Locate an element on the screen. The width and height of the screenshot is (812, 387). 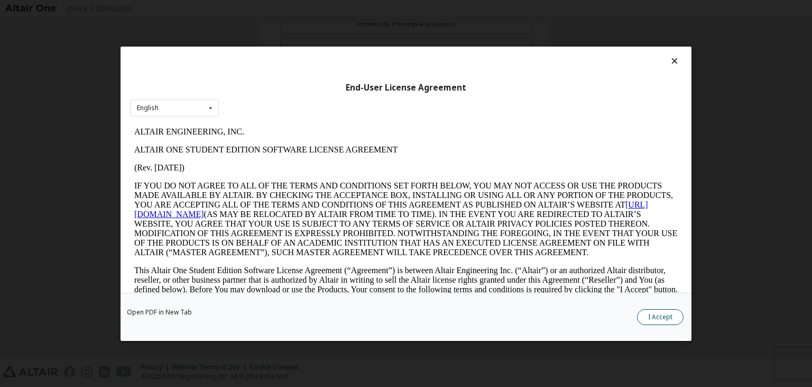
button: I Accept is located at coordinates (661, 316).